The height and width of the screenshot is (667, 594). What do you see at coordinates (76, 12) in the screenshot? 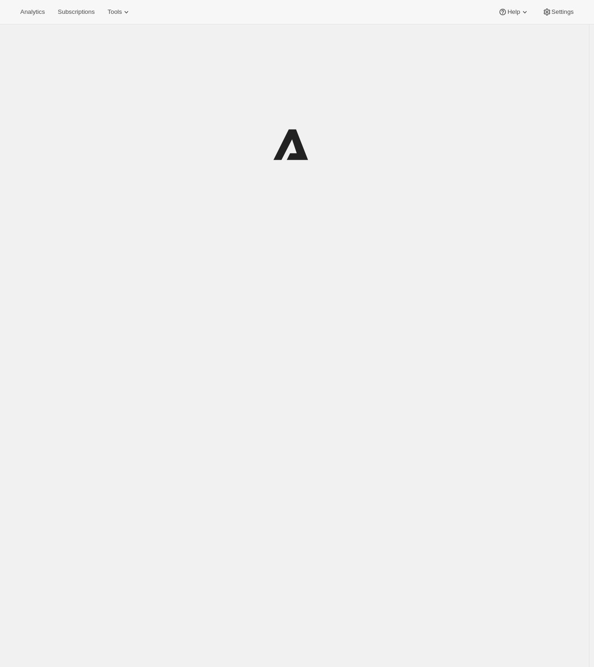
I see `button: Subscriptions` at bounding box center [76, 12].